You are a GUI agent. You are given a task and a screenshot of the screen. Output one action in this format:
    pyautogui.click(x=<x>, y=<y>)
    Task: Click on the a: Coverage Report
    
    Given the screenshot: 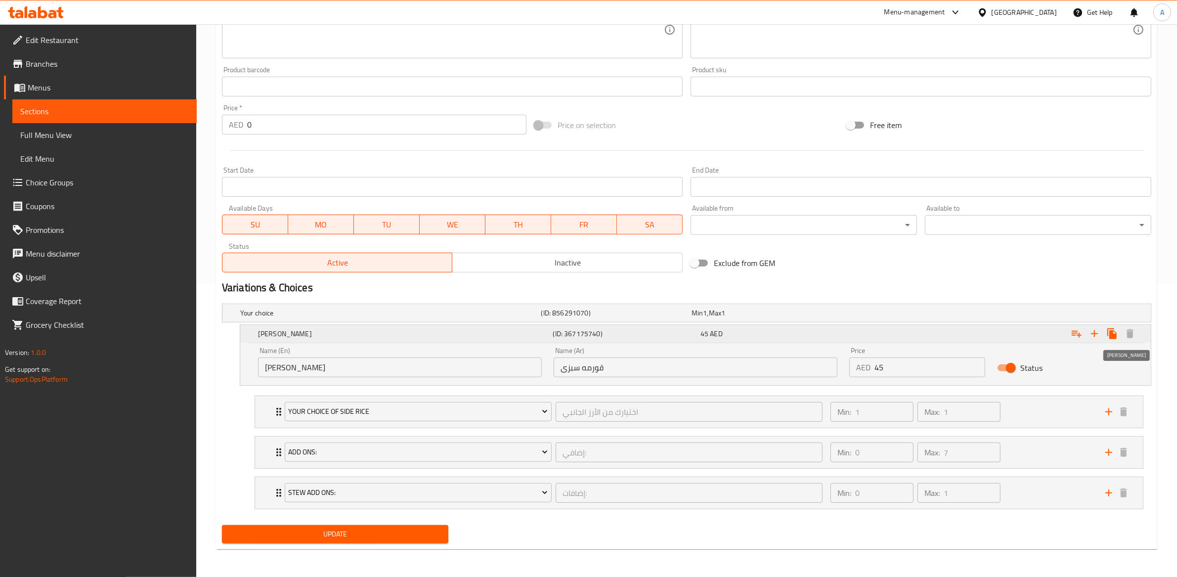 What is the action you would take?
    pyautogui.click(x=100, y=301)
    